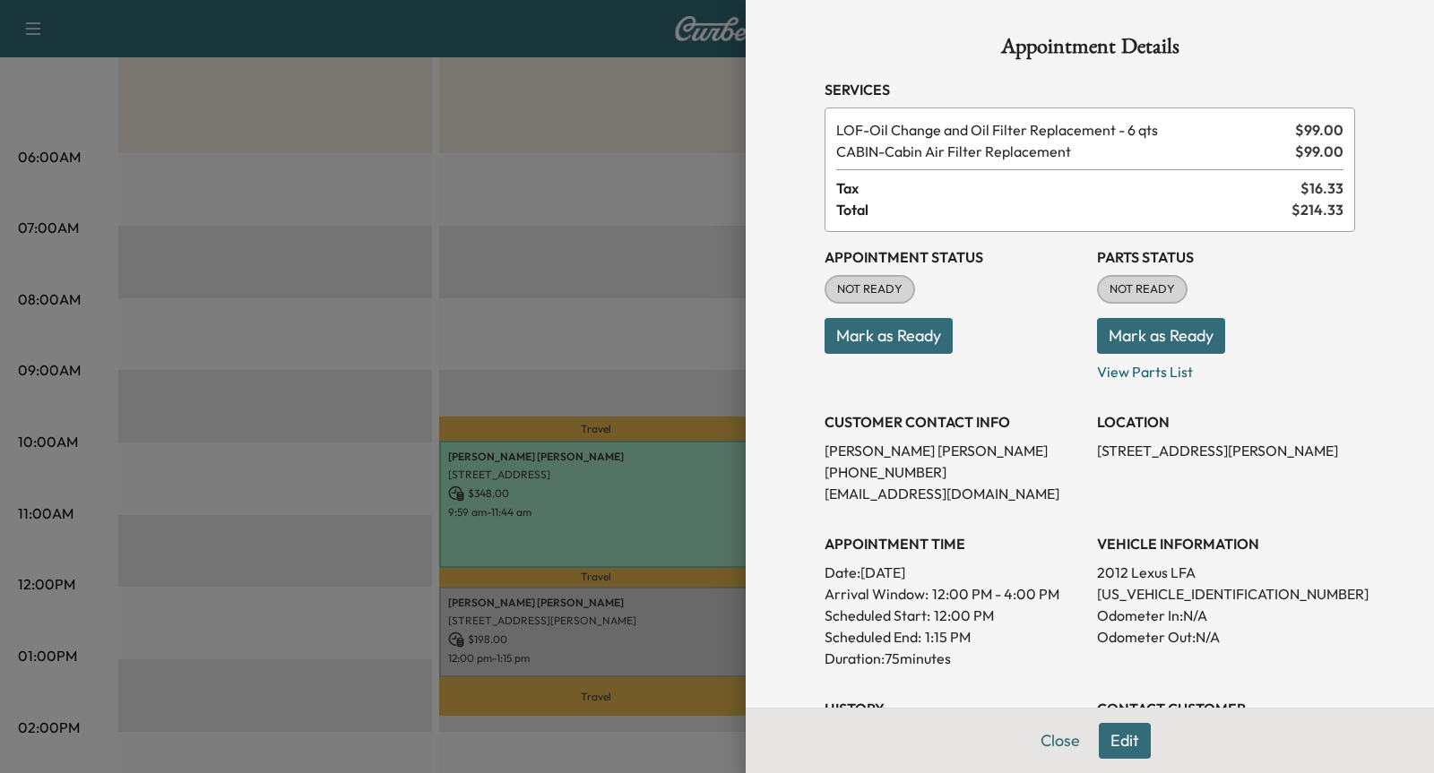 The width and height of the screenshot is (1434, 773). Describe the element at coordinates (873, 637) in the screenshot. I see `p: Scheduled End:` at that location.